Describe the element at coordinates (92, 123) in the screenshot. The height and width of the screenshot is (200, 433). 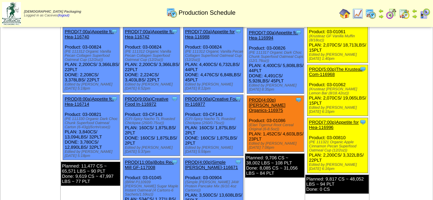
I see `div: (PE 111330 Organic Dark Choc Chunk Superfood Oatmeal Carton (6-43g)(6crtn/case))` at that location.